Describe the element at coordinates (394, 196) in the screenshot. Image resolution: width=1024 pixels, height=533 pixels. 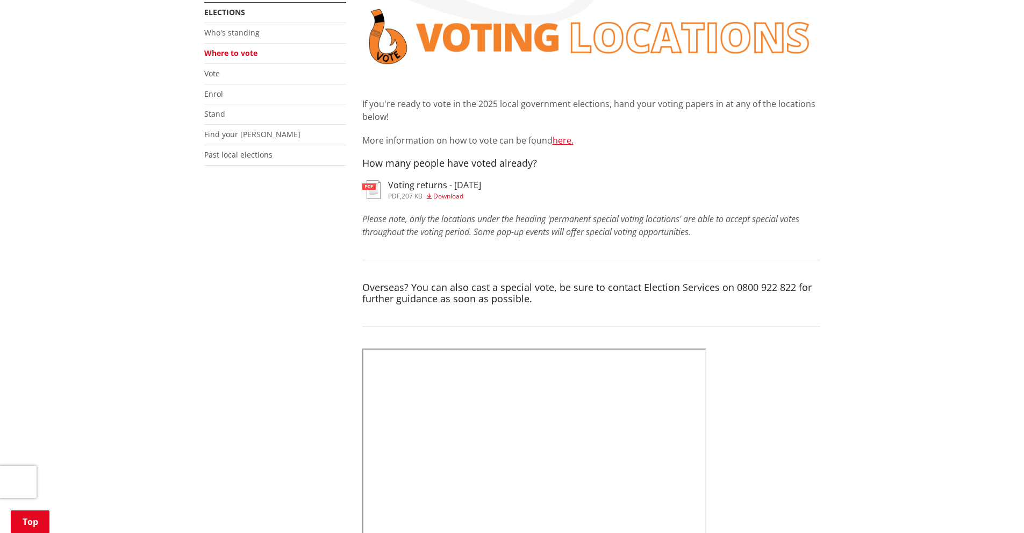
I see `span: pdf` at that location.